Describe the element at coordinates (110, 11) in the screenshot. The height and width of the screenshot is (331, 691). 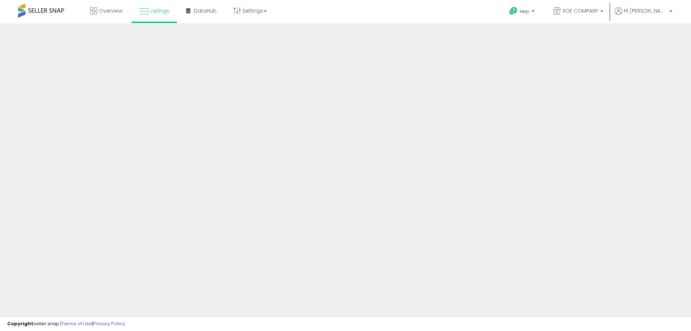
I see `span: Overview` at that location.